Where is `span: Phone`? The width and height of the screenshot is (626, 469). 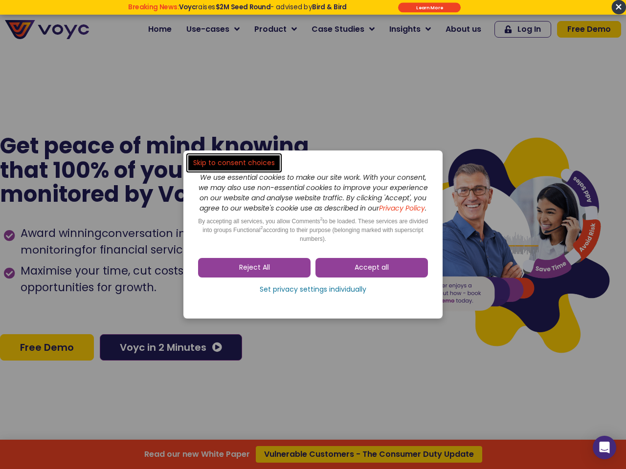
span: Phone is located at coordinates (139, 44).